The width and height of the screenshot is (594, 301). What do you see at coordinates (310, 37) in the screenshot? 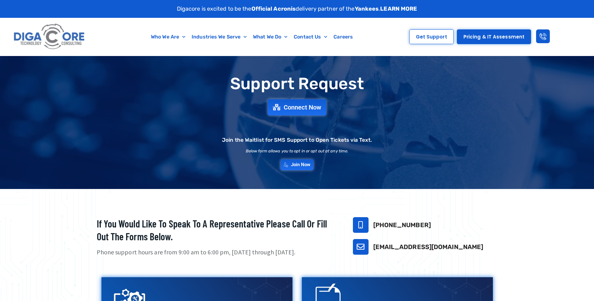
I see `a: Contact Us` at bounding box center [310, 37].